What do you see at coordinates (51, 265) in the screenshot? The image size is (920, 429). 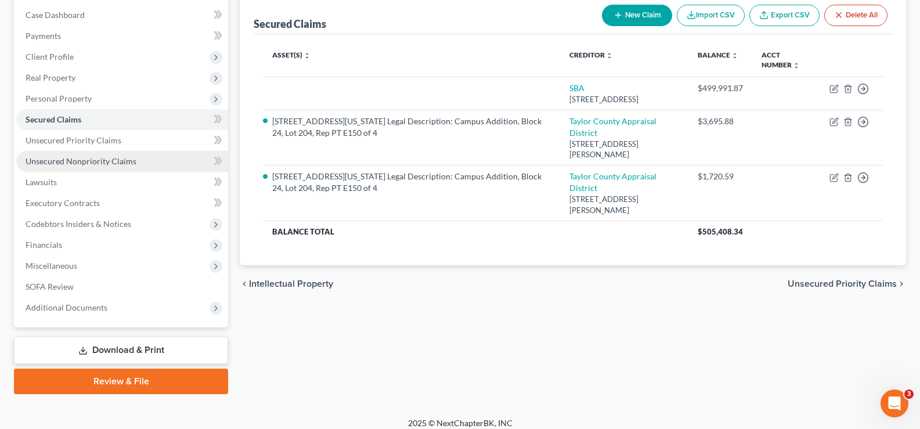 I see `span: Miscellaneous` at bounding box center [51, 265].